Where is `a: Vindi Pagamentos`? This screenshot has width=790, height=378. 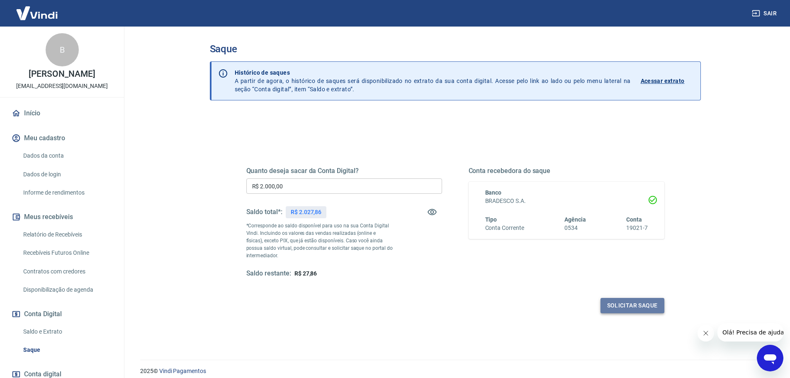 a: Vindi Pagamentos is located at coordinates (183, 371).